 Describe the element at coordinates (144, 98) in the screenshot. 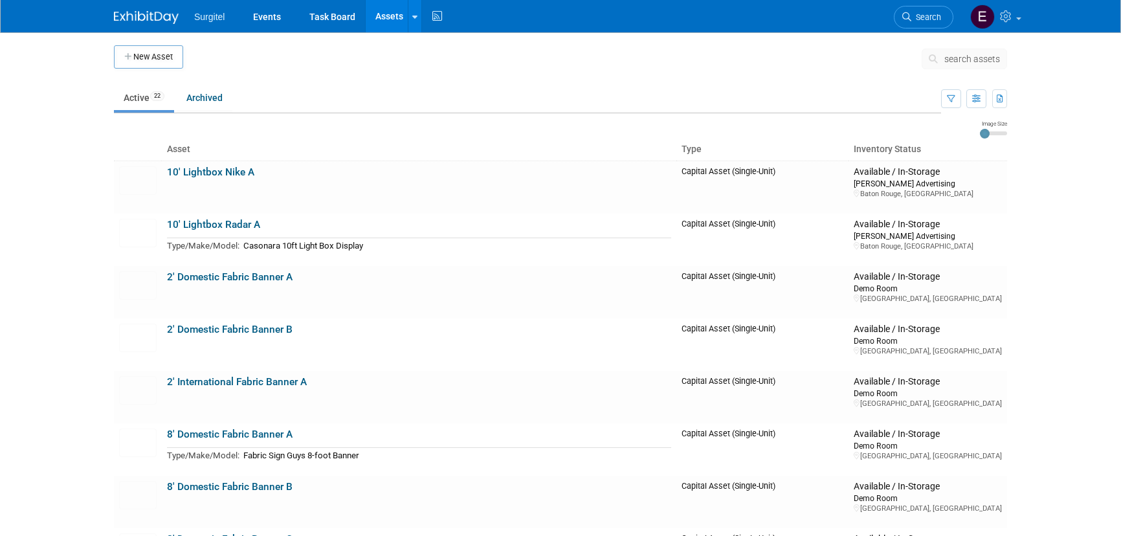

I see `a: Active22` at that location.